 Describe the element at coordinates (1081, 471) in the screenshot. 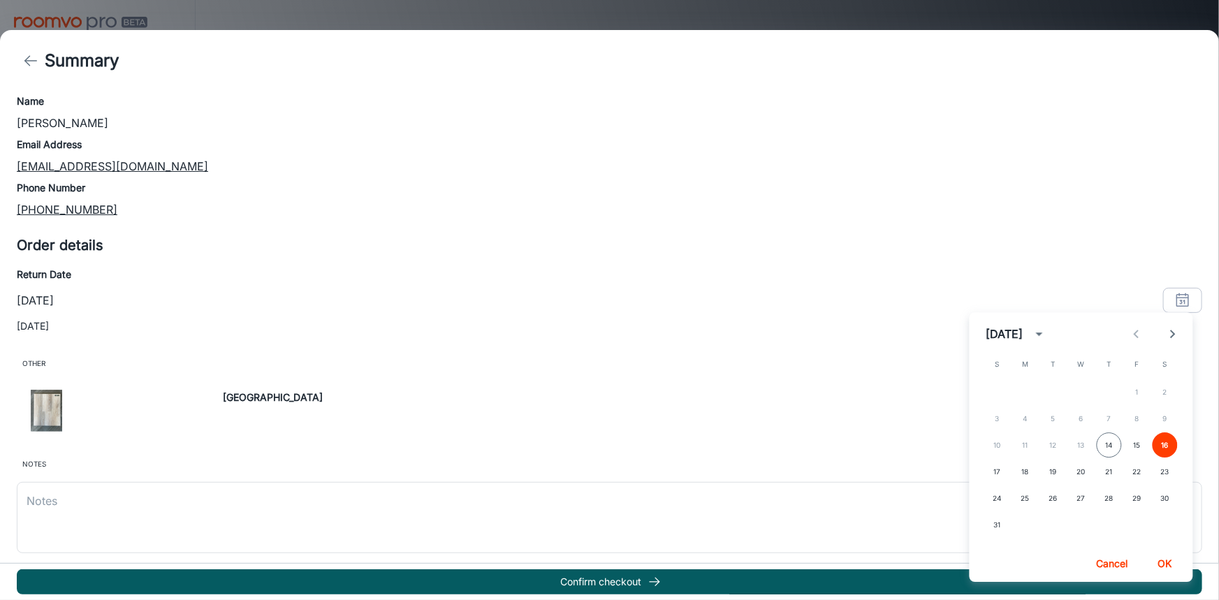

I see `button: 20` at that location.